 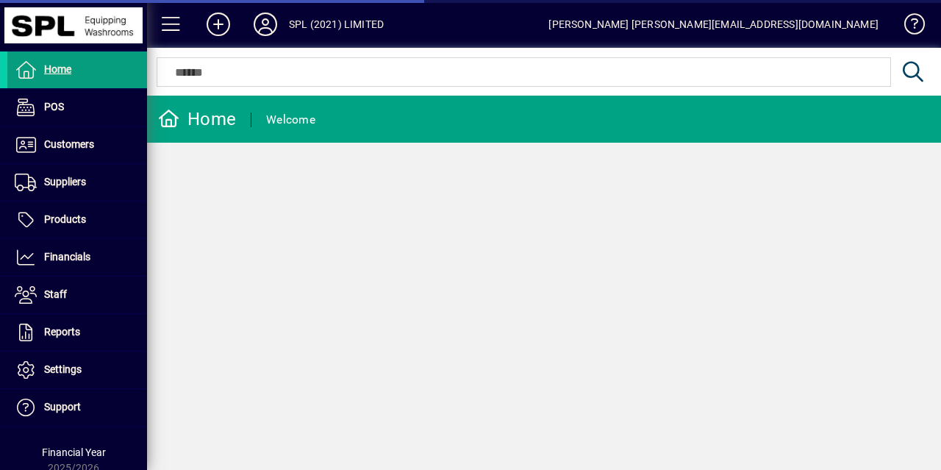 I want to click on a: Products, so click(x=77, y=220).